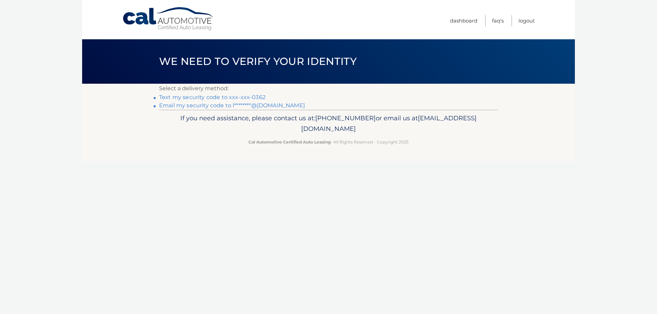 This screenshot has width=657, height=314. I want to click on a: Text my security code to xxx-xxx-0362, so click(212, 97).